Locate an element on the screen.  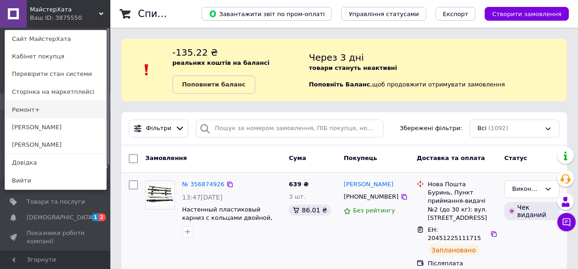
button: Чат з покупцем is located at coordinates (567, 222).